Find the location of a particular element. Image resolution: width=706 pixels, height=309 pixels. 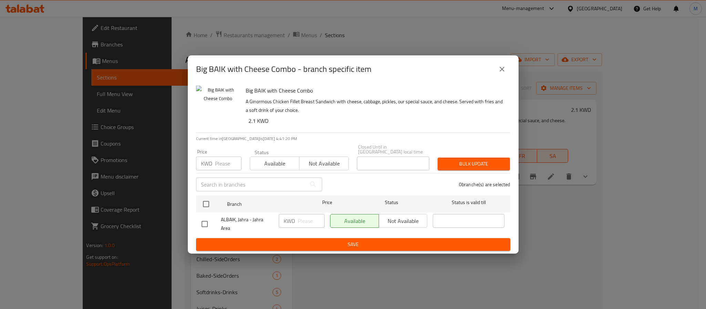

button: Bulk update is located at coordinates (474, 164).